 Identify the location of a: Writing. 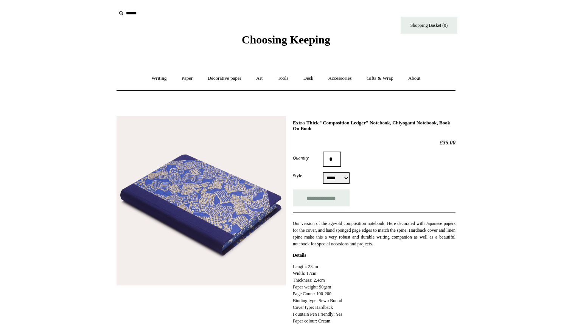
(159, 78).